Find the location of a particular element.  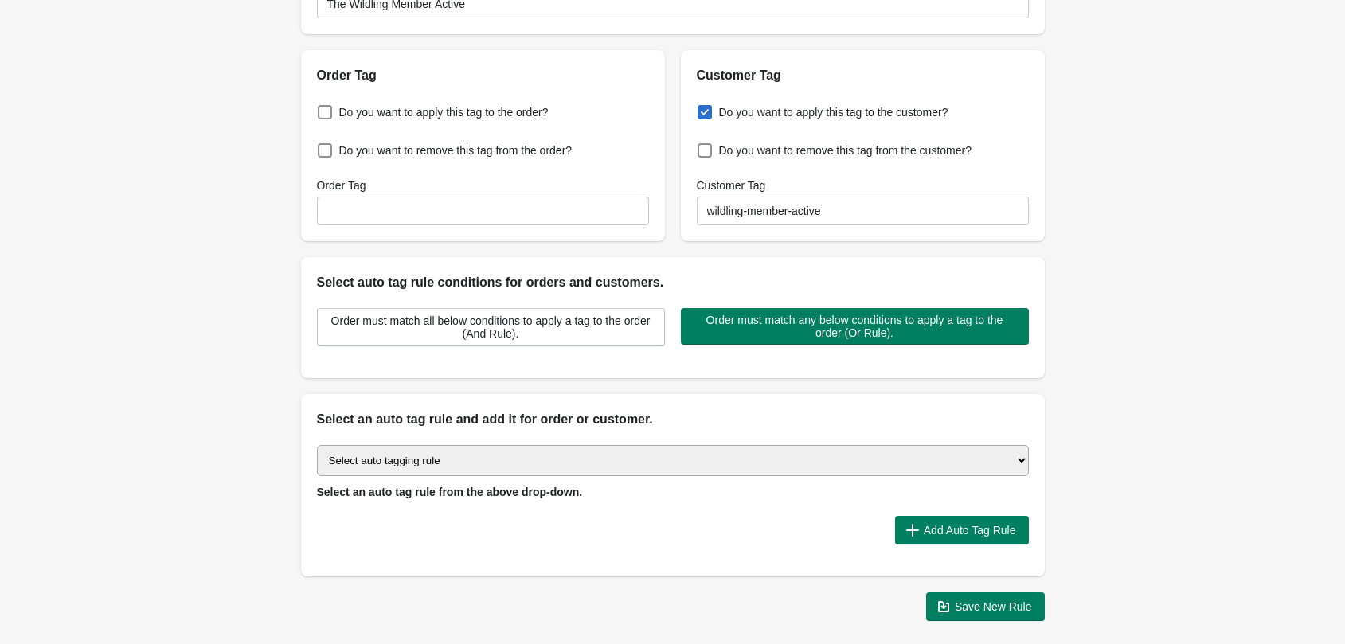

h2: Select an auto tag rule and add it for order or customer. is located at coordinates (673, 420).